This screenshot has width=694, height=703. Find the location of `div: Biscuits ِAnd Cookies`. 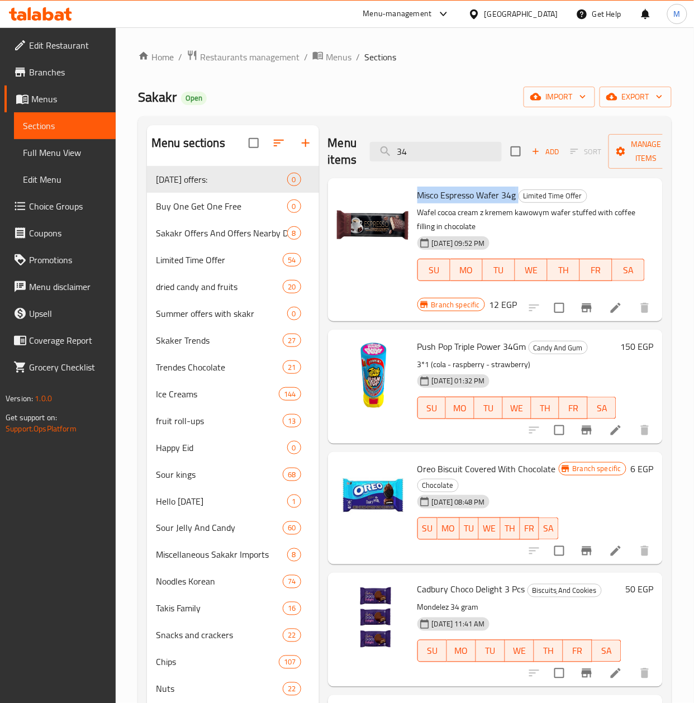

div: Biscuits ِAnd Cookies is located at coordinates (564, 590).